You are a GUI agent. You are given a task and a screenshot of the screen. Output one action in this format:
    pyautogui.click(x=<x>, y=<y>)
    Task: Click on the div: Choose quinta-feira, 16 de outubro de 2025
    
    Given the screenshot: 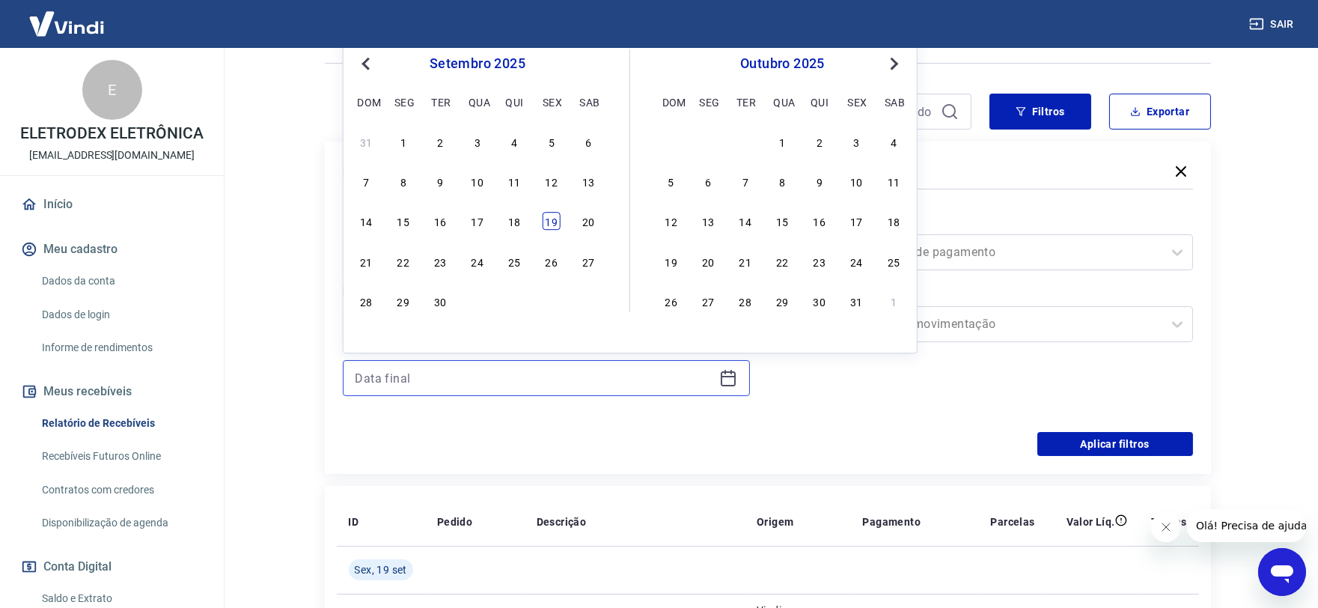 What is the action you would take?
    pyautogui.click(x=820, y=222)
    